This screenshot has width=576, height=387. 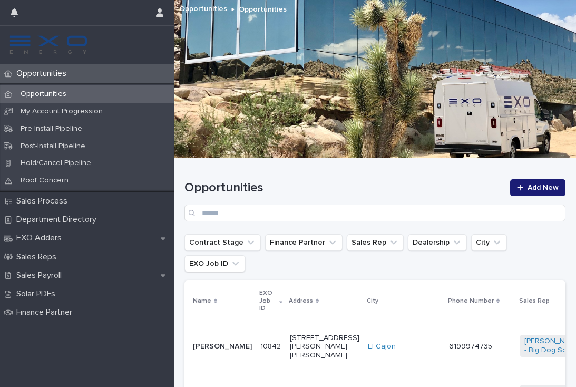 What do you see at coordinates (375, 242) in the screenshot?
I see `button: Sales Rep` at bounding box center [375, 242].